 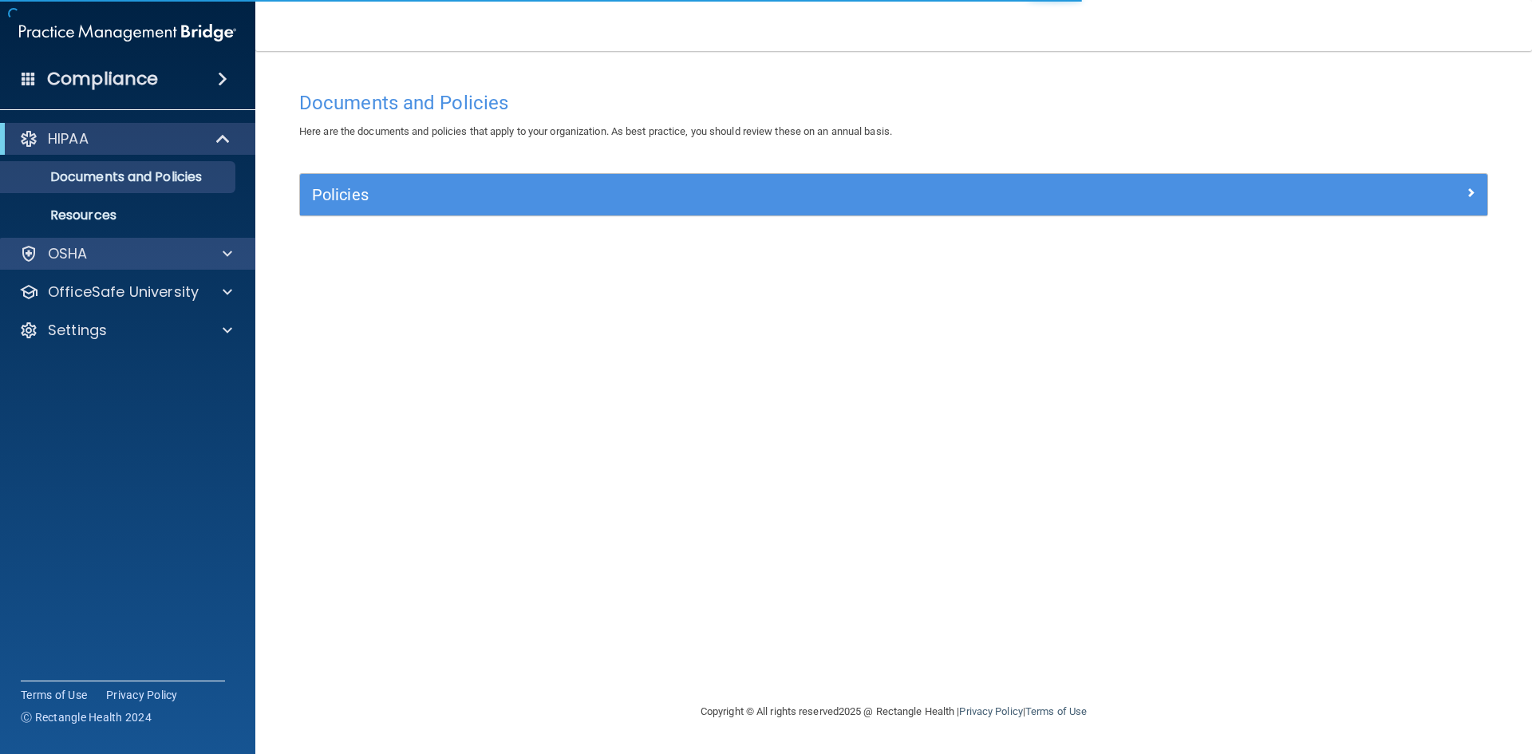 What do you see at coordinates (102, 79) in the screenshot?
I see `h4: Compliance` at bounding box center [102, 79].